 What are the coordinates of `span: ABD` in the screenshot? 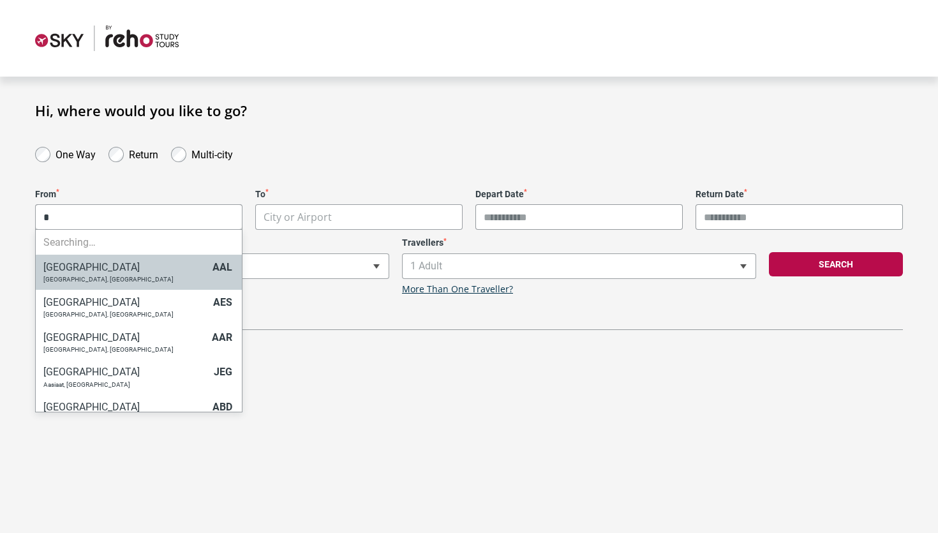 It's located at (222, 407).